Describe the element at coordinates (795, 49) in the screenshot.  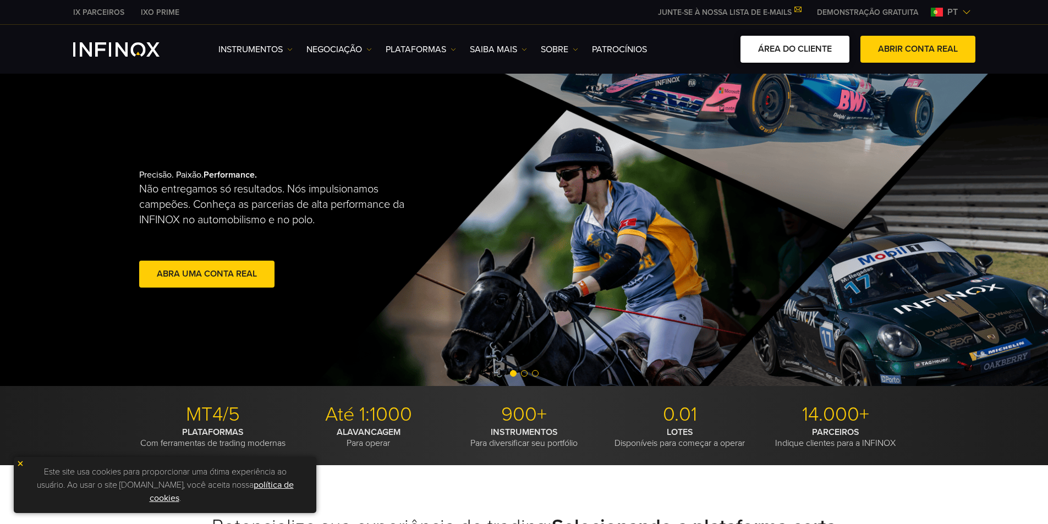
I see `a: ÁREA DO CLIENTE` at that location.